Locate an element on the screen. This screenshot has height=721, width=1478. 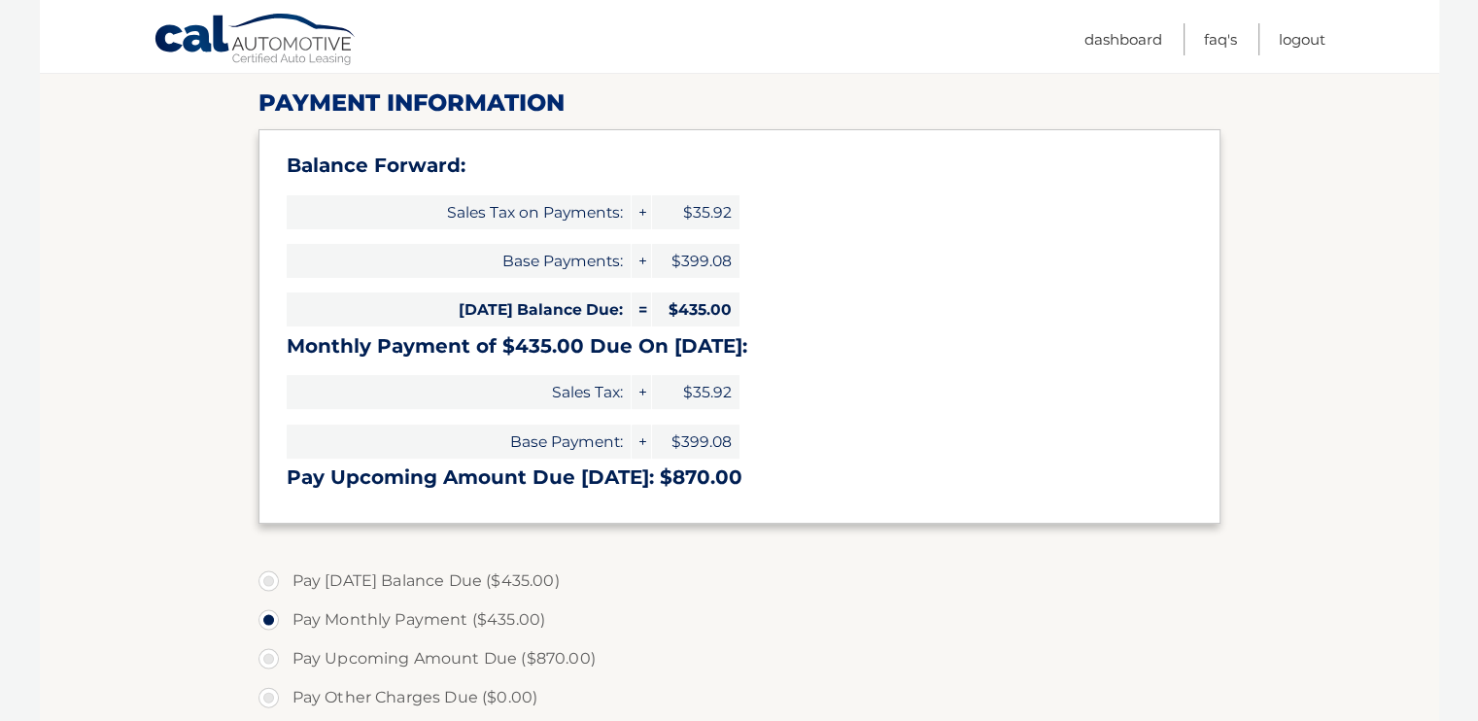
span: Base Payments: is located at coordinates (459, 260).